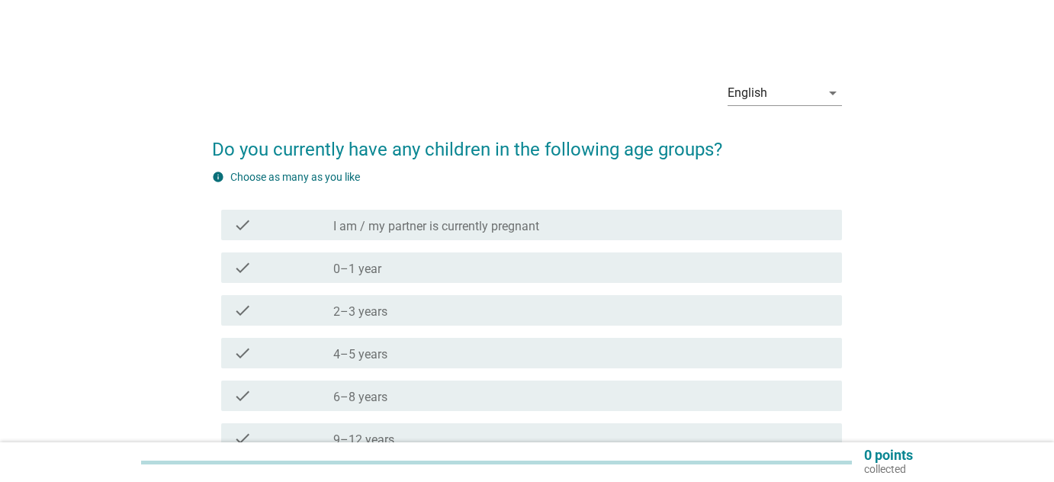 The image size is (1054, 482). Describe the element at coordinates (357, 269) in the screenshot. I see `label: 0–1 year` at that location.